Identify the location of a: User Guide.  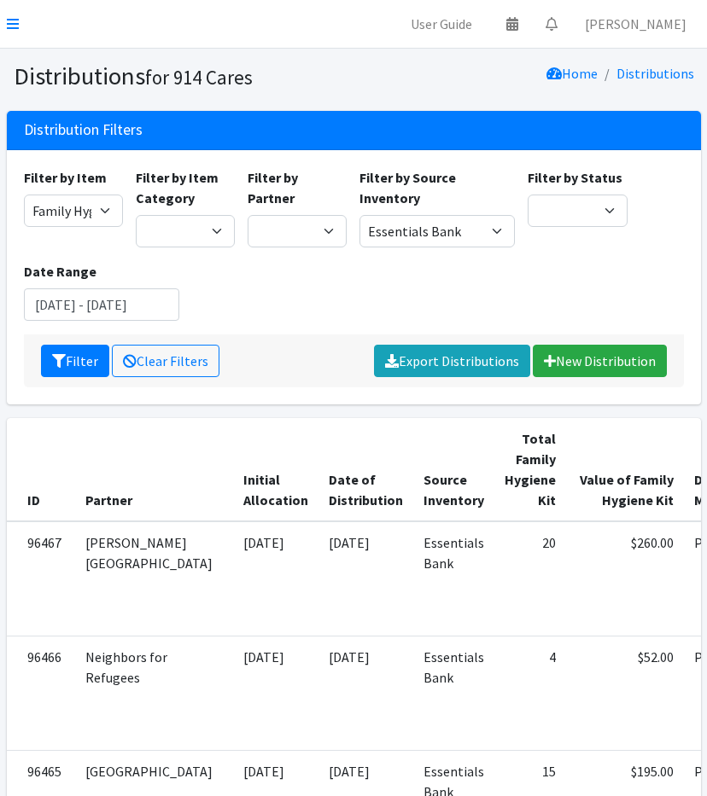
(441, 24).